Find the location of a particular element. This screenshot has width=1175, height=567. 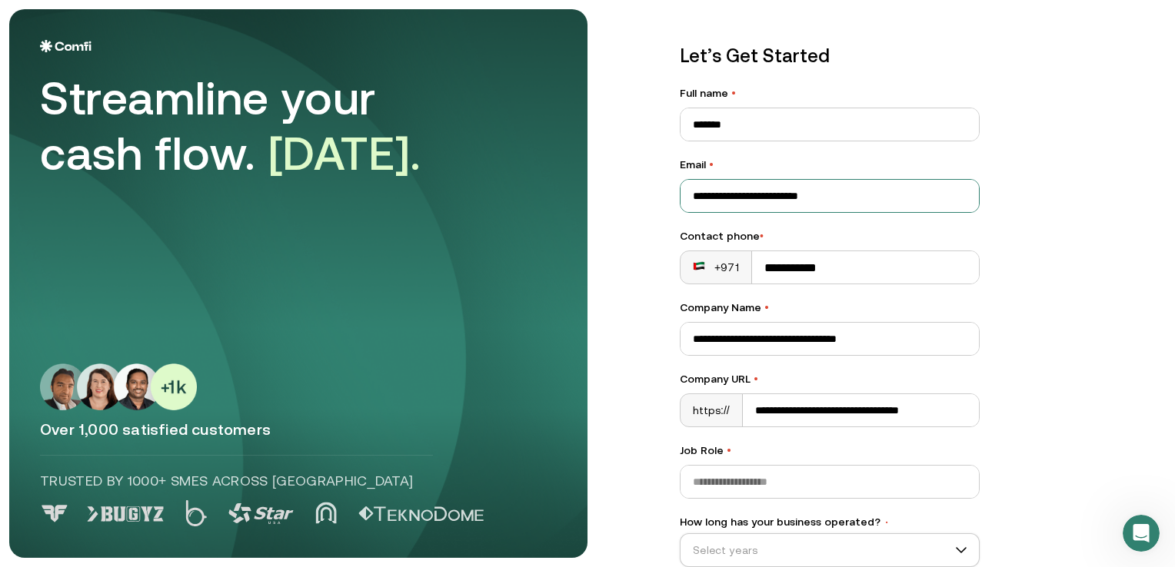

div: Contact phone is located at coordinates (830, 236).